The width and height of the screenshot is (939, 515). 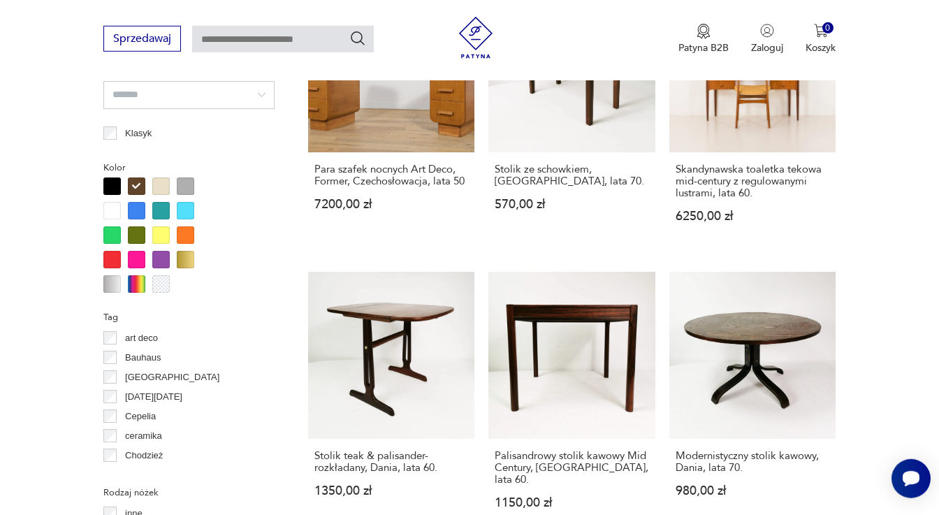 I want to click on h3: Stolik teak & palisander- rozkładany, Dania, lata 60., so click(x=391, y=462).